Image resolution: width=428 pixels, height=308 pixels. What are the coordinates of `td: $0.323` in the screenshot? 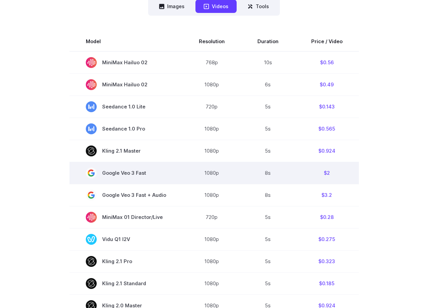 It's located at (327, 261).